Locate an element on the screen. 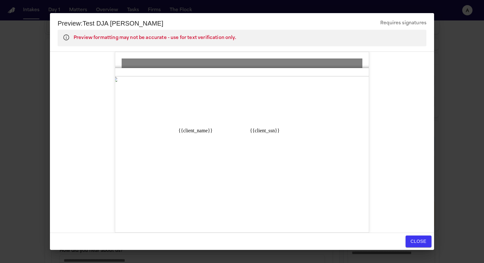 This screenshot has width=484, height=263. span: client_ is located at coordinates (262, 130).